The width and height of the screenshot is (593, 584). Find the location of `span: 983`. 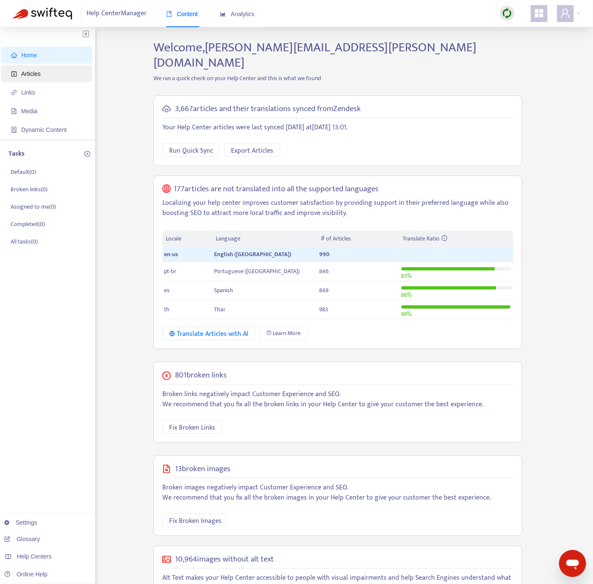

span: 983 is located at coordinates (323, 309).